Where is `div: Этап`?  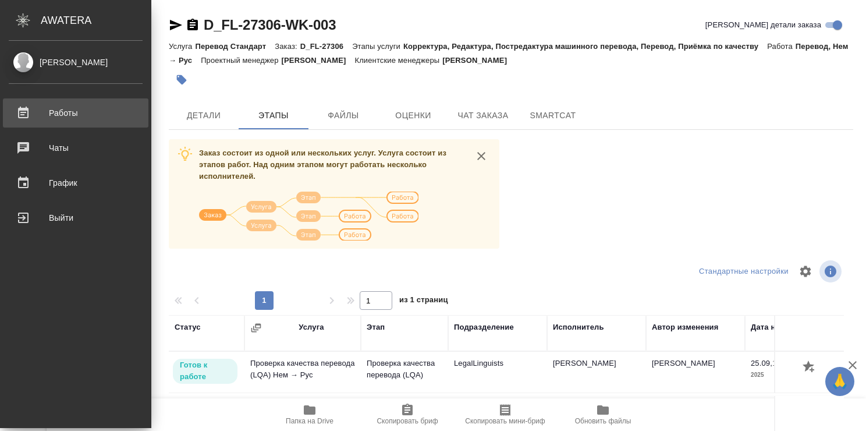
div: Этап is located at coordinates (376, 327).